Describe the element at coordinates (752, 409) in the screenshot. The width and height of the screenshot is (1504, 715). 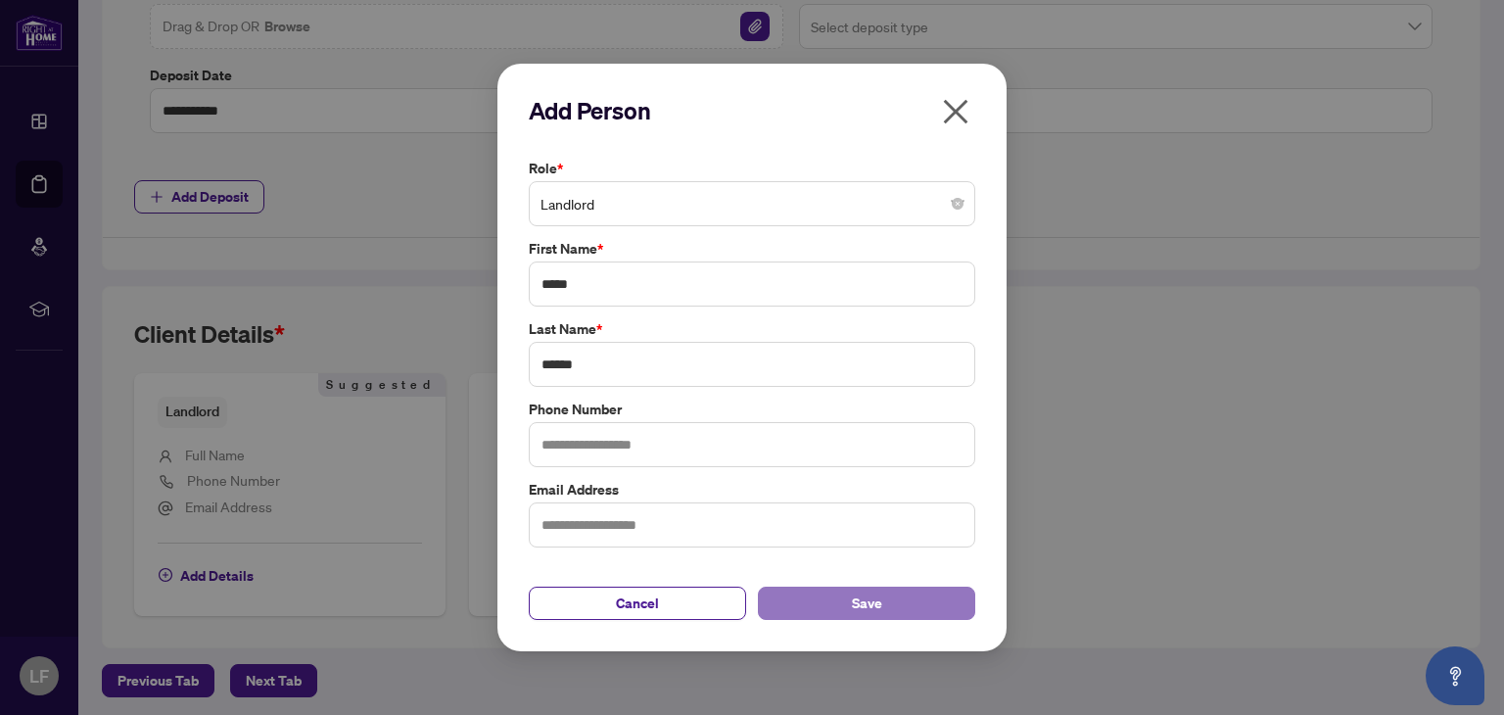
I see `label: Phone Number` at that location.